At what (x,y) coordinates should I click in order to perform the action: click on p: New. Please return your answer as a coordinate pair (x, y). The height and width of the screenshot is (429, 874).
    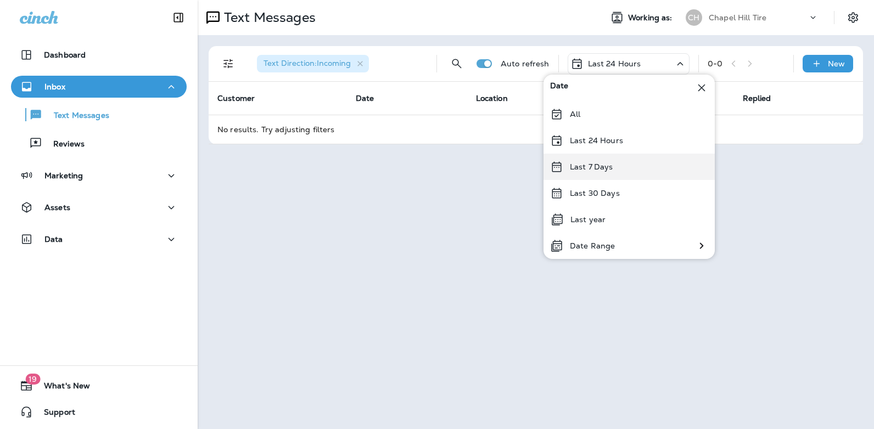
    Looking at the image, I should click on (836, 64).